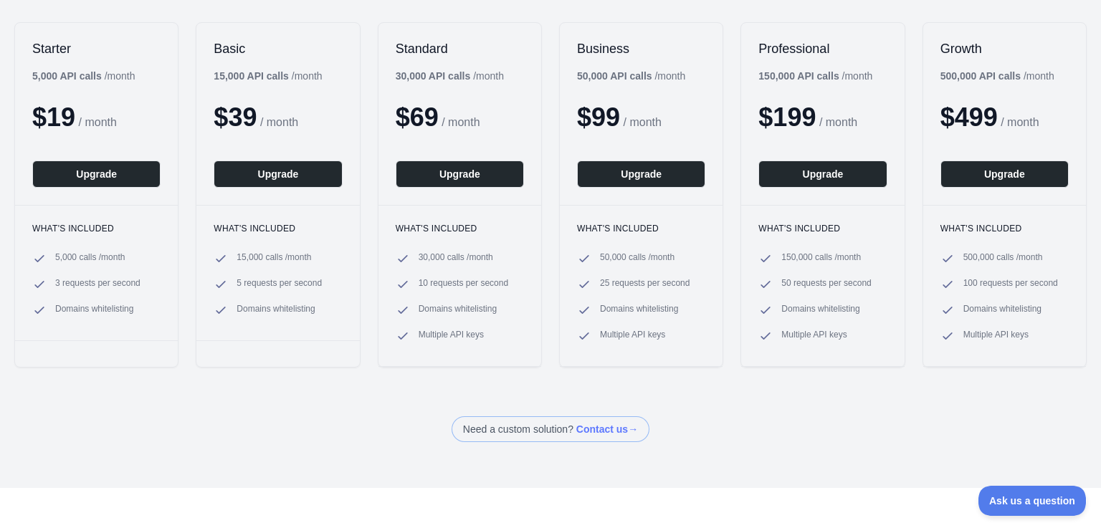 The width and height of the screenshot is (1101, 523). What do you see at coordinates (645, 285) in the screenshot?
I see `span: 25 requests per second` at bounding box center [645, 285].